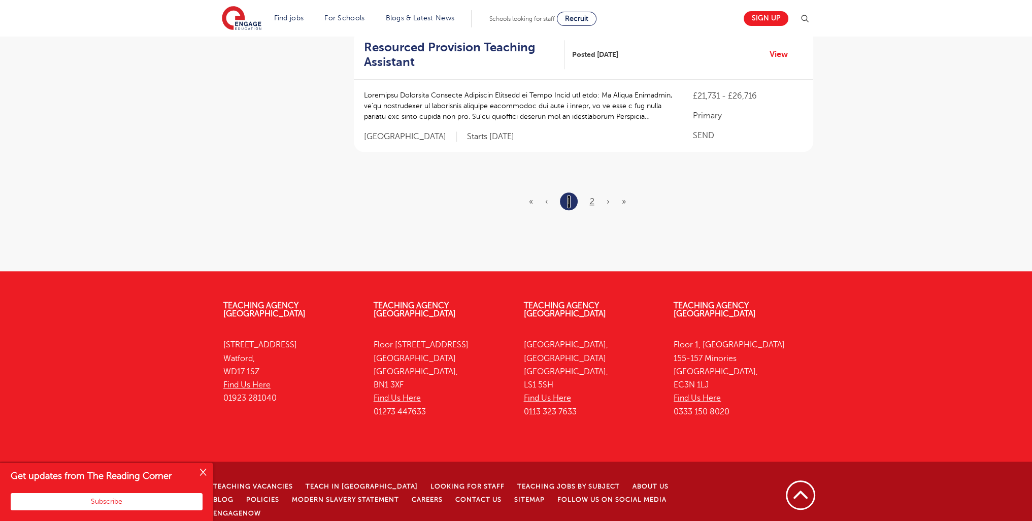  What do you see at coordinates (592, 202) in the screenshot?
I see `a: 2` at bounding box center [592, 202].